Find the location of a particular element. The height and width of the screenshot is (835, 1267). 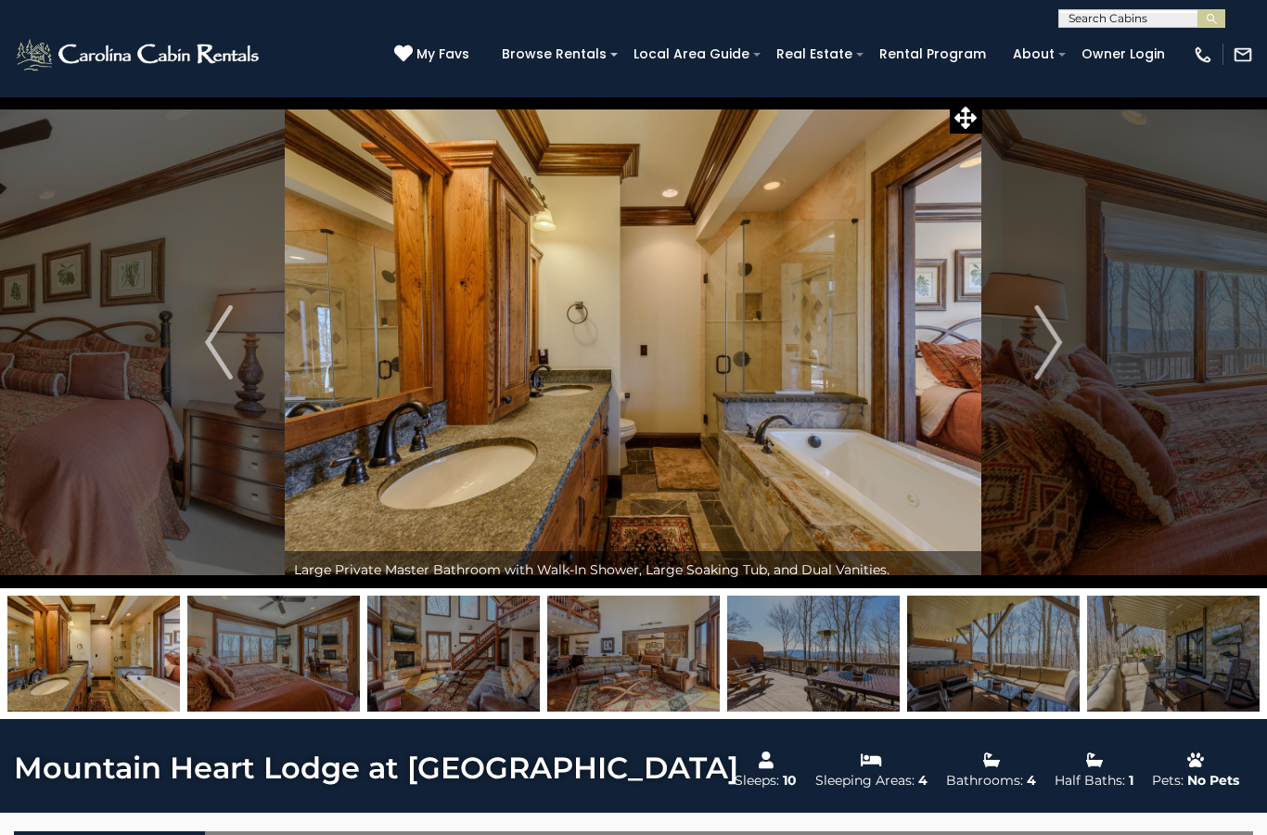

a: About is located at coordinates (1033, 54).